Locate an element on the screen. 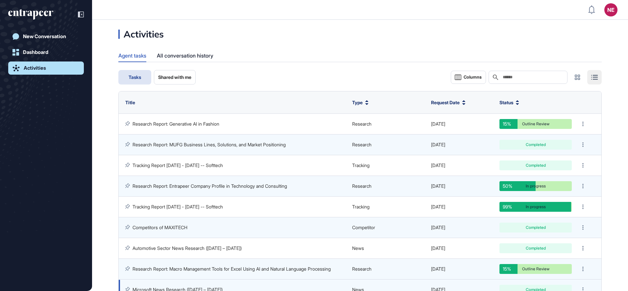 The image size is (628, 291). div: NE is located at coordinates (610, 10).